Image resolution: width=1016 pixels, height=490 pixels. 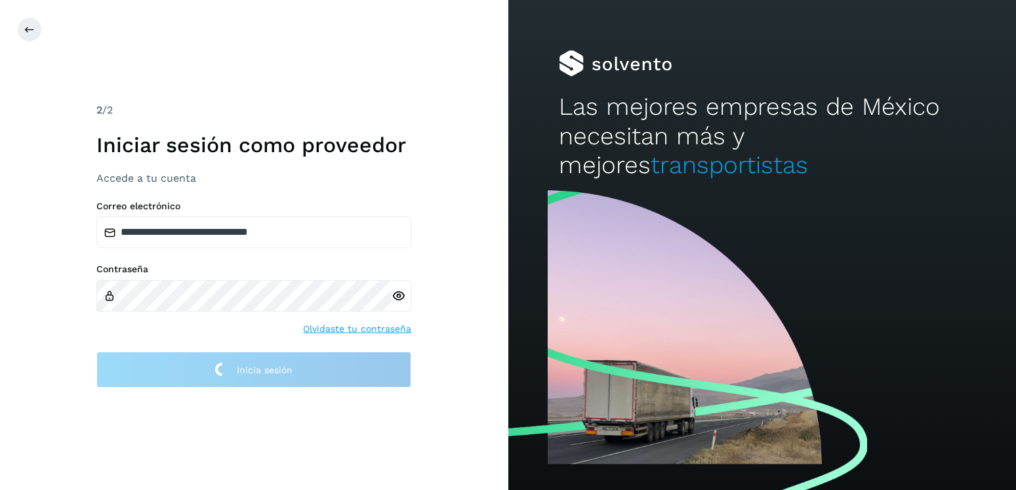 What do you see at coordinates (254, 145) in the screenshot?
I see `h1: Iniciar sesión como proveedor` at bounding box center [254, 145].